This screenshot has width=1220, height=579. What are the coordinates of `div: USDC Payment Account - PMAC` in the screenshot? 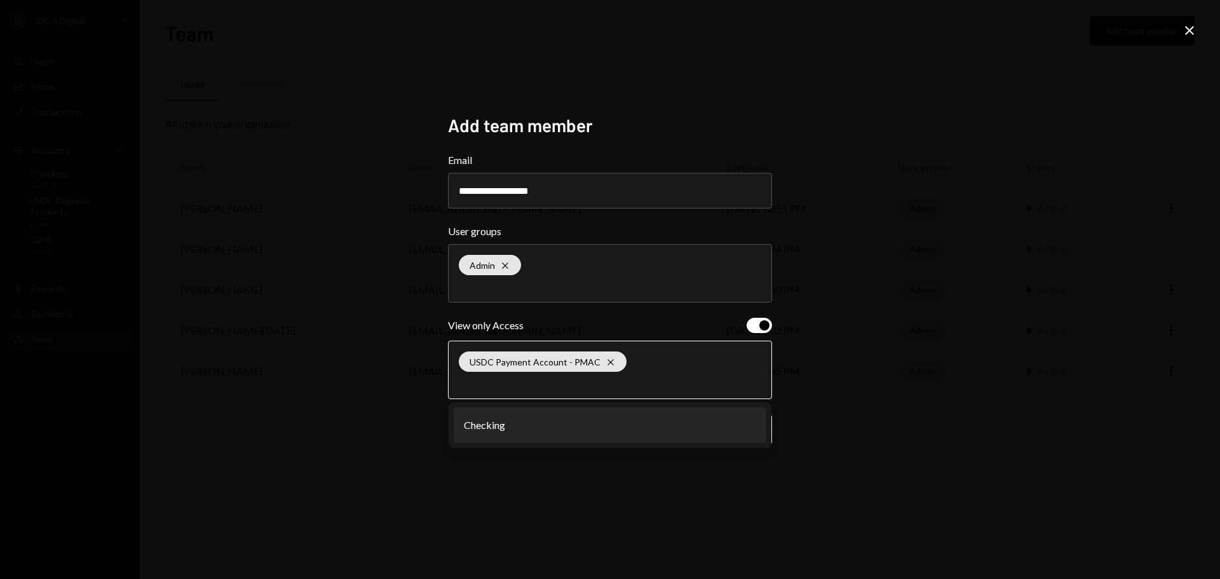 It's located at (543, 362).